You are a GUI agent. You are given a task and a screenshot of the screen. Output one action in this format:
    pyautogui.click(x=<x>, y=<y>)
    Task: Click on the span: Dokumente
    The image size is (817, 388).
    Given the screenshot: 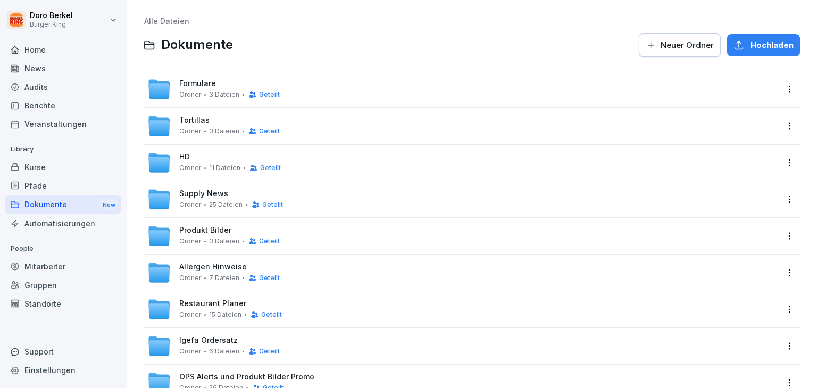 What is the action you would take?
    pyautogui.click(x=197, y=45)
    